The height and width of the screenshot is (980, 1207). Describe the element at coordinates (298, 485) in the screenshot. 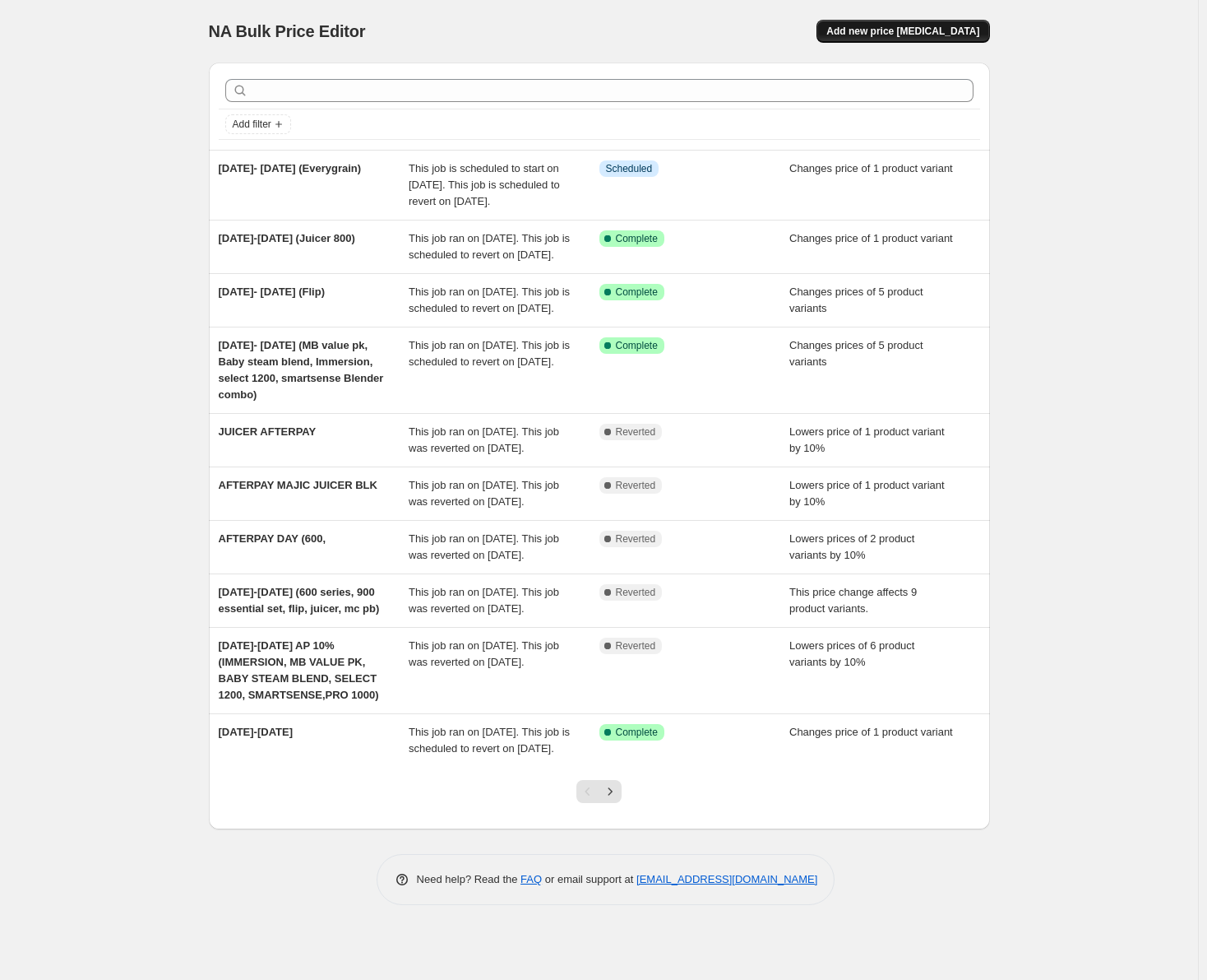

I see `span: AFTERPAY MAJIC JUICER BLK` at that location.